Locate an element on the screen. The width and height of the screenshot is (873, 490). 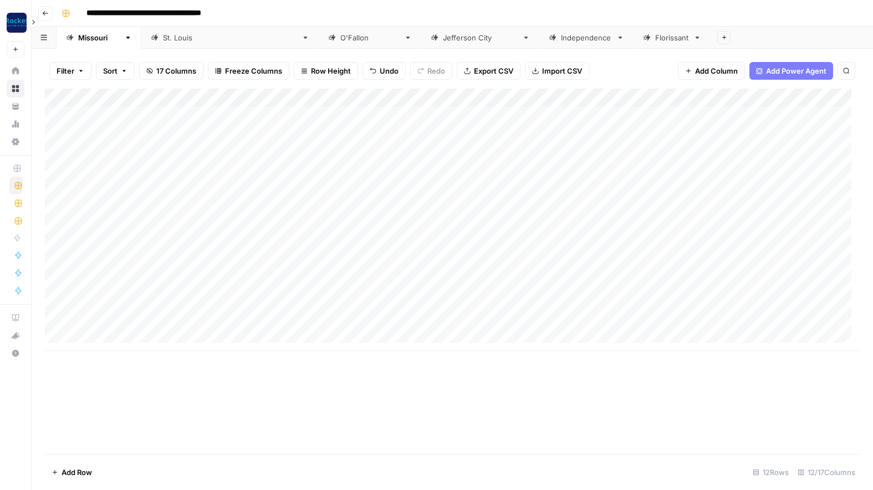
div: What's new? is located at coordinates (16, 336).